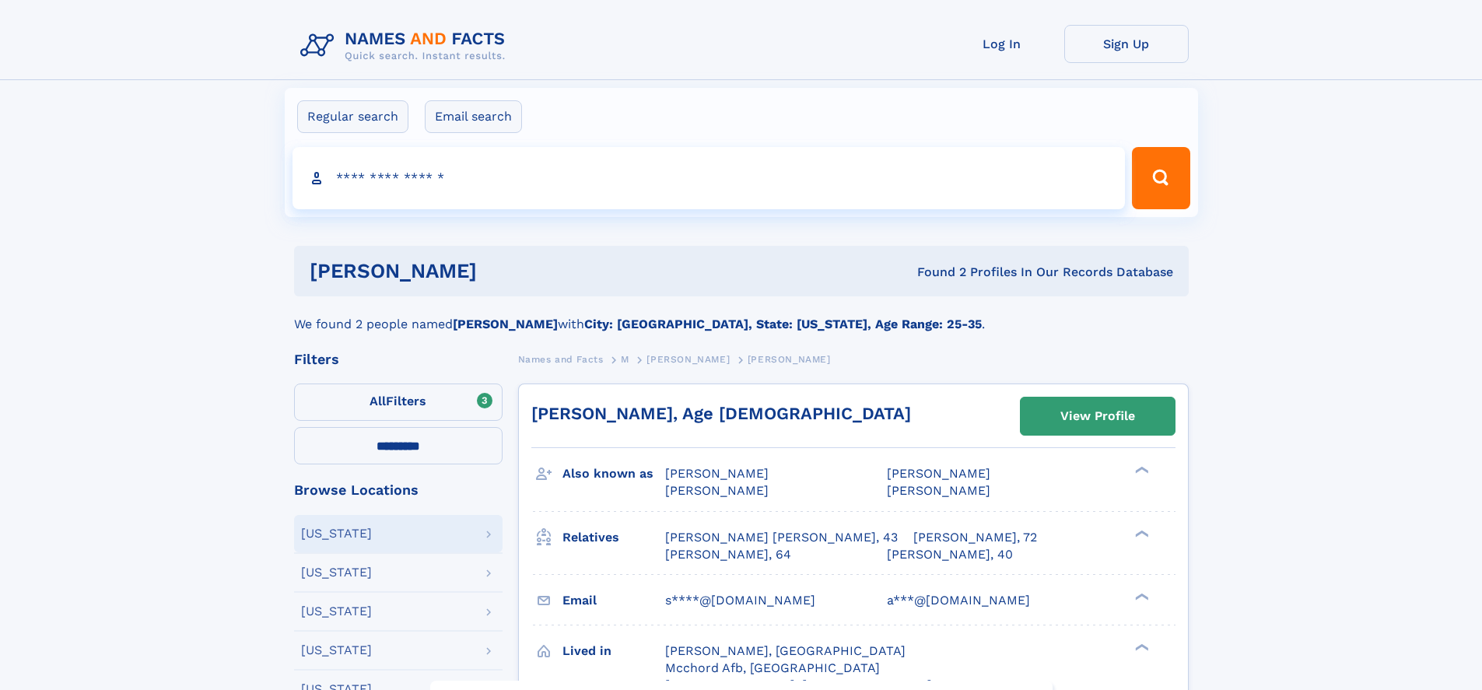 This screenshot has height=690, width=1482. I want to click on a: Names and Facts, so click(561, 359).